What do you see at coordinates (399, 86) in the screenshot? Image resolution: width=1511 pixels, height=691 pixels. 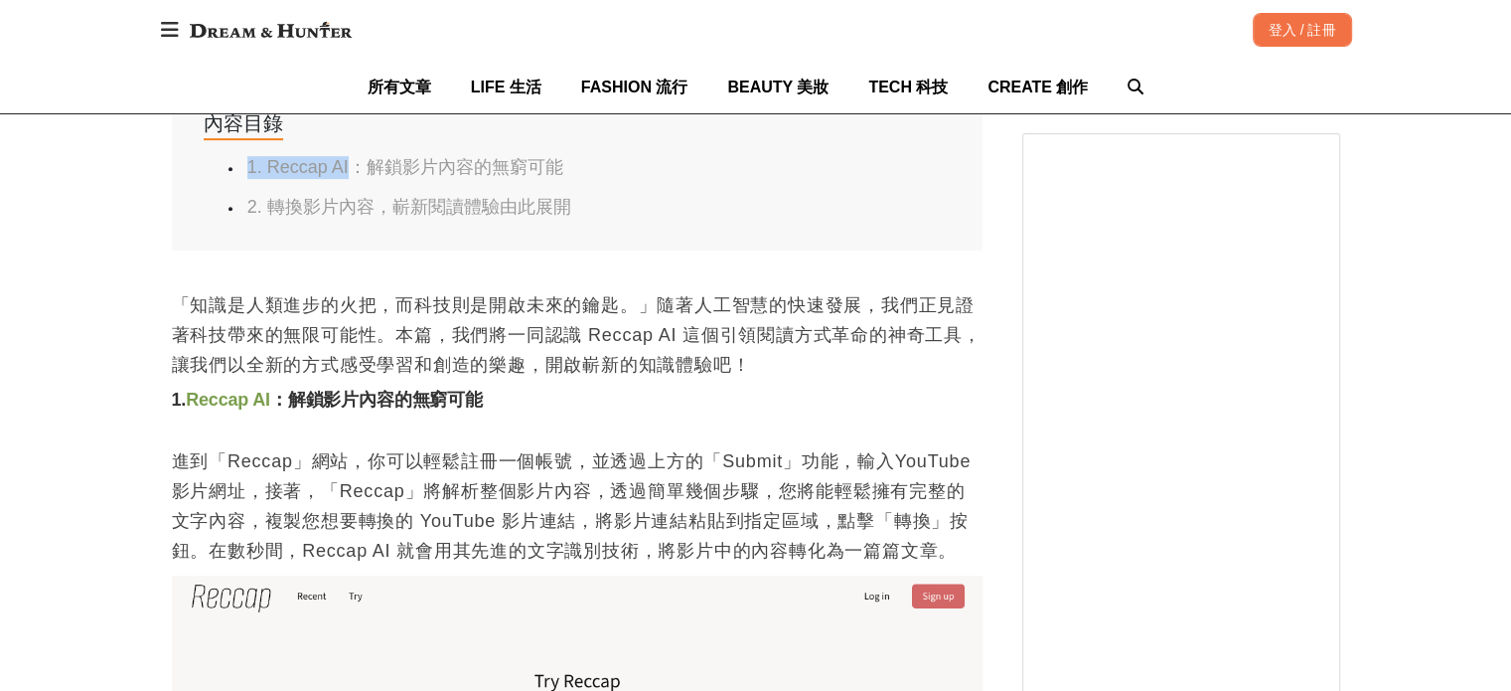 I see `a: 所有文章` at bounding box center [399, 86].